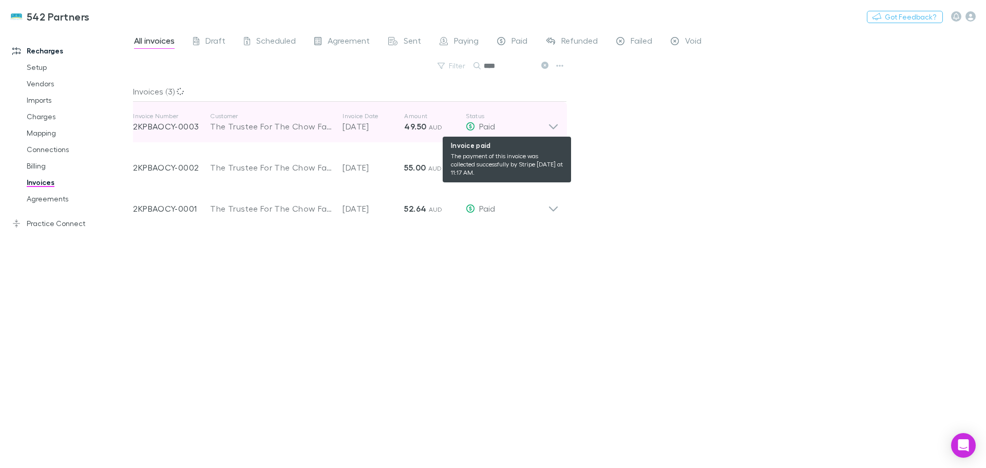 The height and width of the screenshot is (468, 986). I want to click on p: Customer, so click(271, 116).